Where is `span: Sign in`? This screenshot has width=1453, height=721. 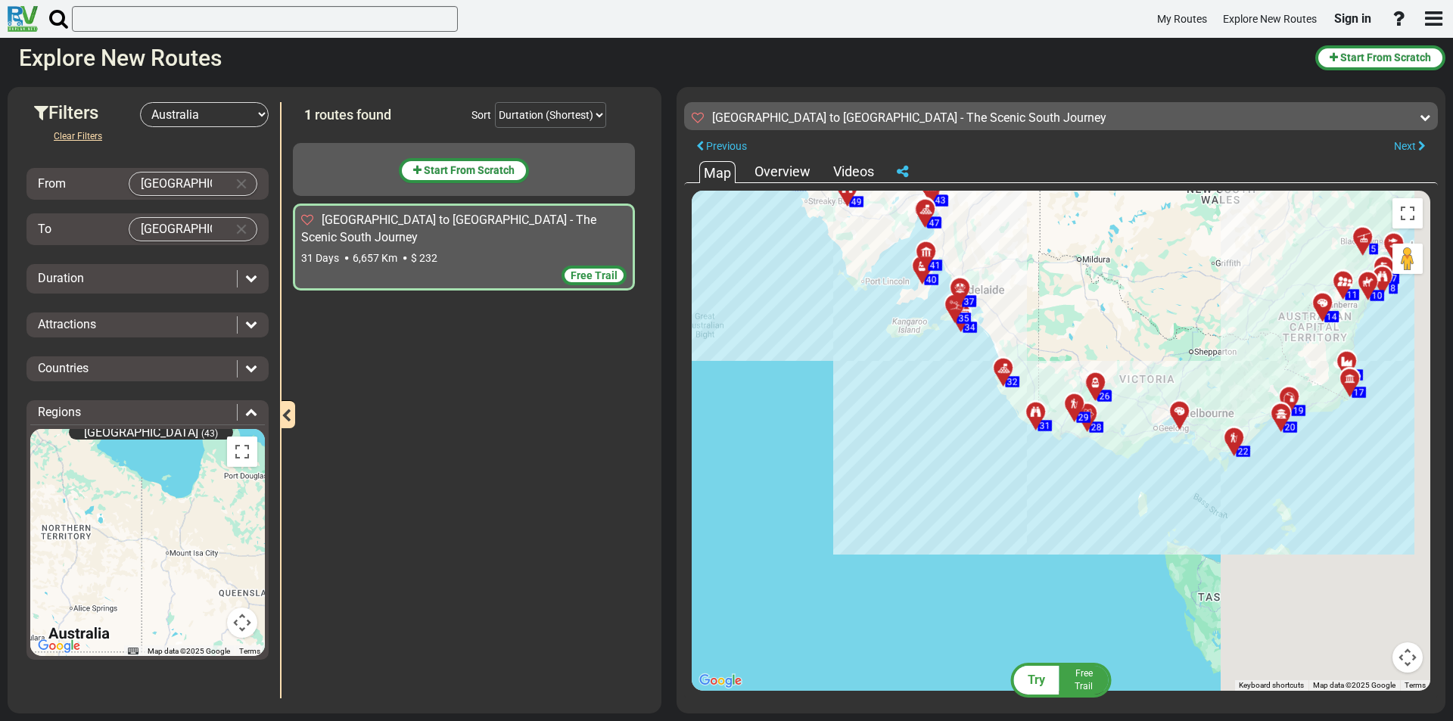
span: Sign in is located at coordinates (1352, 18).